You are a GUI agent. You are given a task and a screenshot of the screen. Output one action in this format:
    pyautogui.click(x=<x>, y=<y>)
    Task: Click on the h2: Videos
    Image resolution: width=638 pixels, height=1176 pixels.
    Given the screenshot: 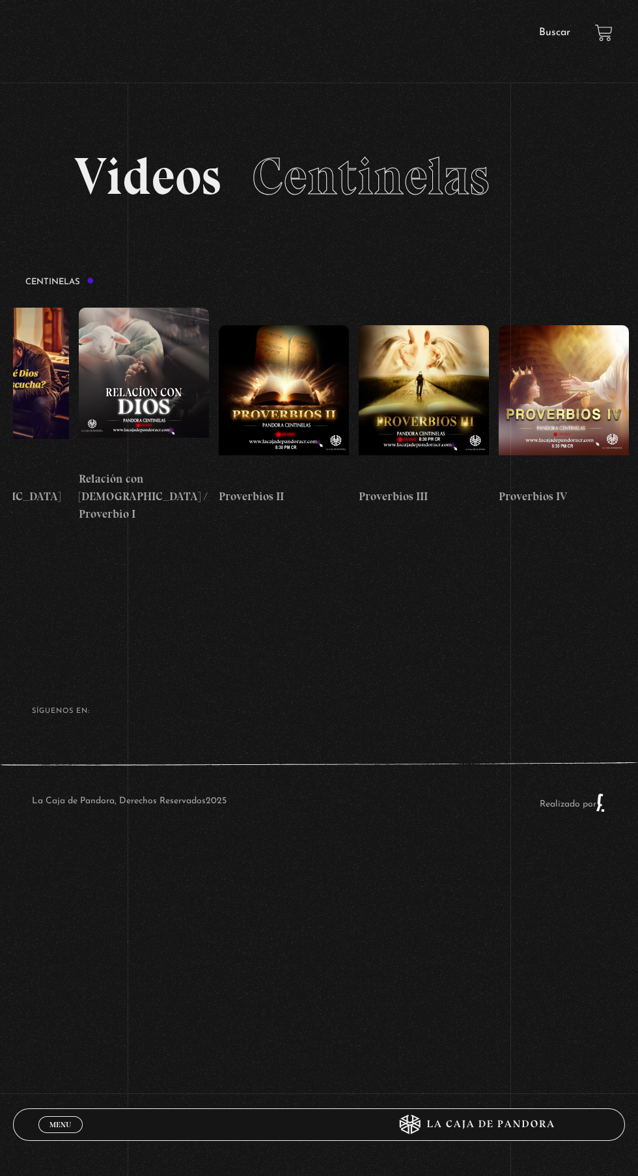 What is the action you would take?
    pyautogui.click(x=319, y=176)
    